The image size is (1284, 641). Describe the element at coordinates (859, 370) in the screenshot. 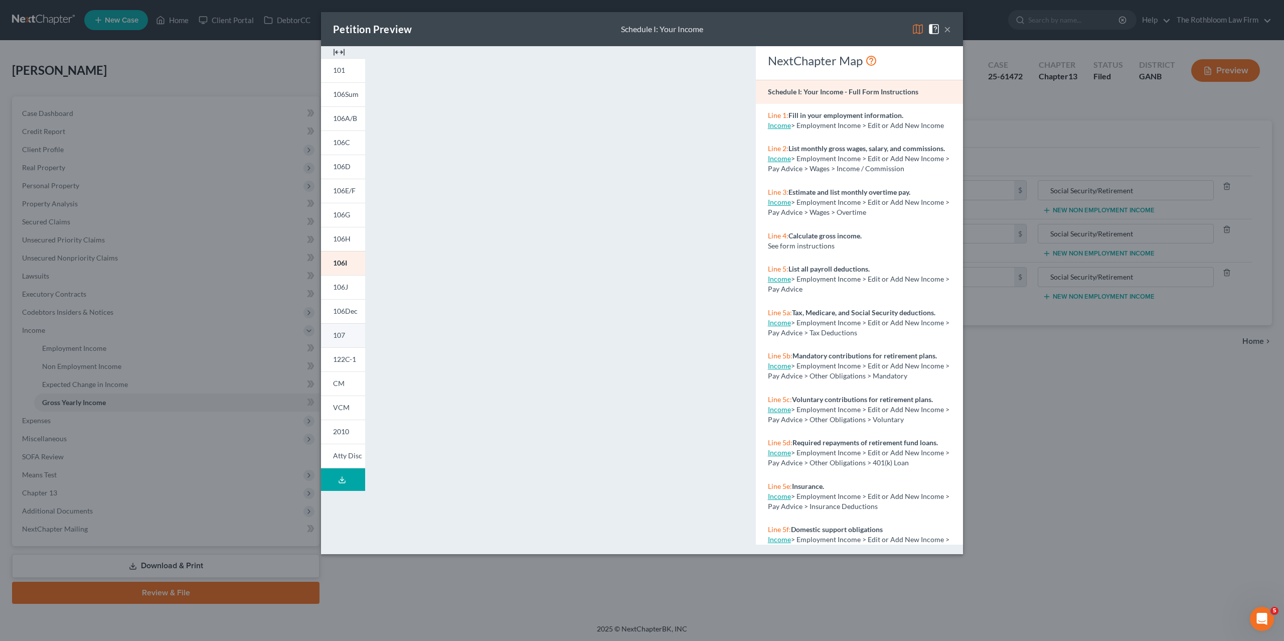

I see `span: > Employment Income > Edit or Add New Income > Pay Advice > Other Obligations > Mandatory` at that location.